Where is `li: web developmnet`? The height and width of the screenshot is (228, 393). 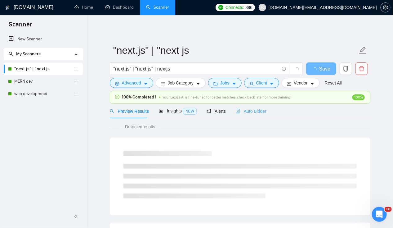 li: web developmnet is located at coordinates (43, 94).